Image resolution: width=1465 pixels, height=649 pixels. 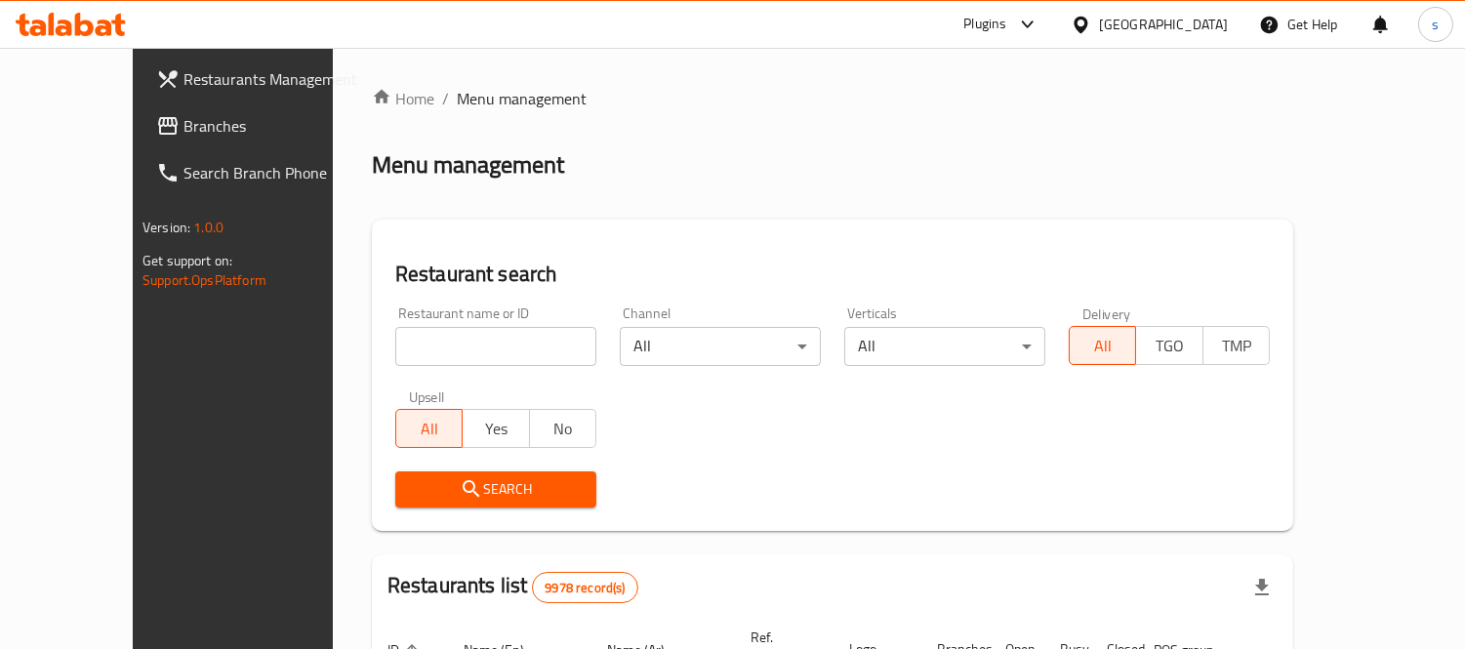 What do you see at coordinates (495, 428) in the screenshot?
I see `button: Yes` at bounding box center [495, 428].